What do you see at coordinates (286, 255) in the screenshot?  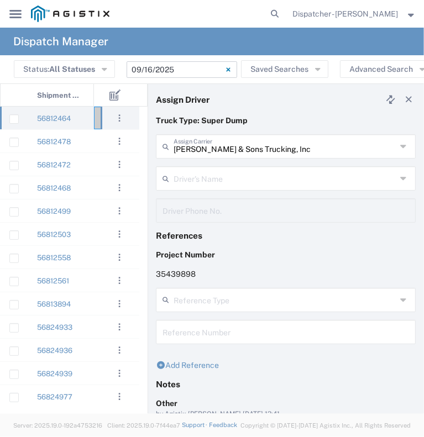 I see `p: Project Number` at bounding box center [286, 255].